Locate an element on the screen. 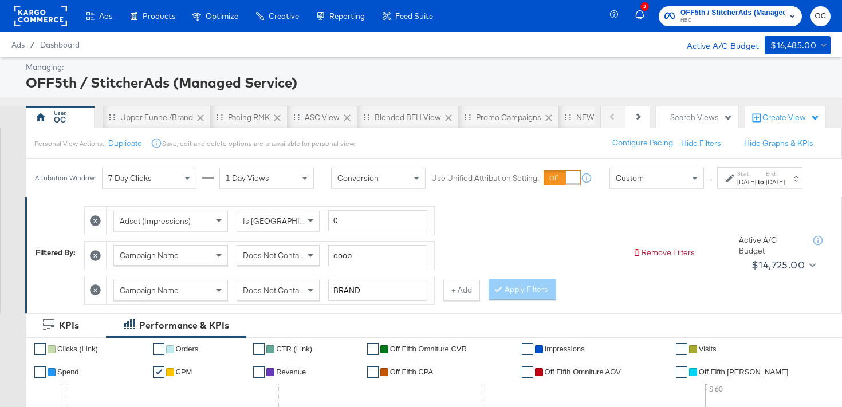 Image resolution: width=842 pixels, height=407 pixels. button: Hide Filters is located at coordinates (701, 143).